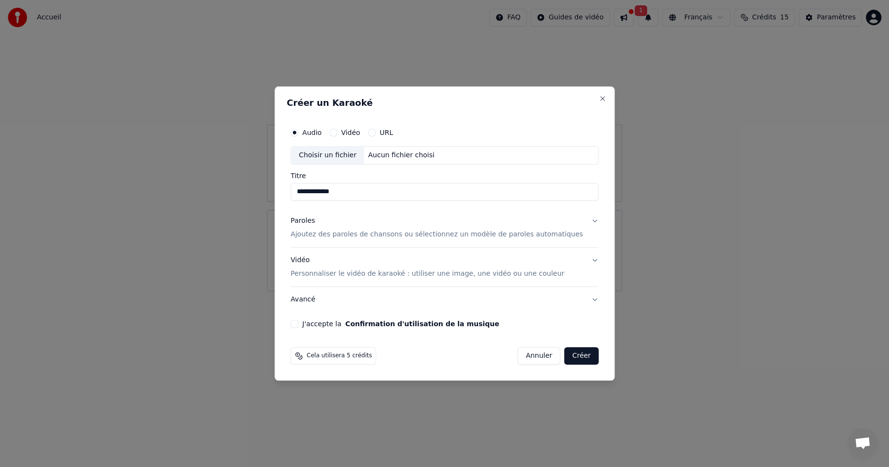 The height and width of the screenshot is (467, 889). I want to click on p: Ajoutez des paroles de chansons ou sélectionnez un modèle de paroles automatiques, so click(437, 235).